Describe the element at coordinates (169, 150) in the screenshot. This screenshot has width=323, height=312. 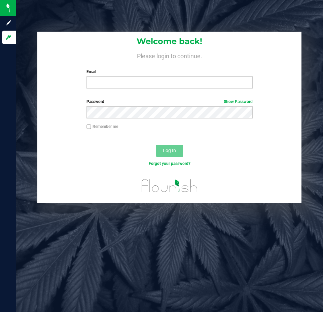
I see `span: Log In` at that location.